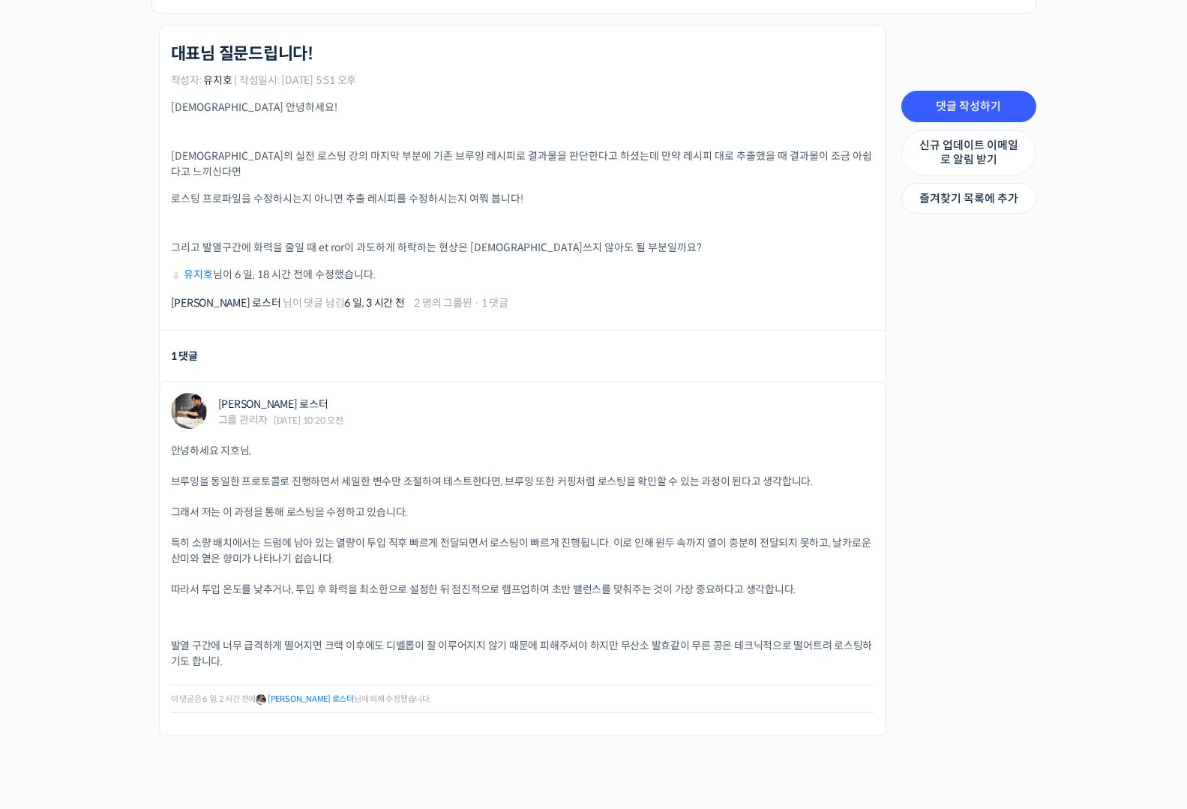 This screenshot has height=809, width=1187. I want to click on p: 로스팅 프로파일을 수정하시는지 아니면 추출 레시피를 수정하시는지 여쭤 봅니다!, so click(523, 199).